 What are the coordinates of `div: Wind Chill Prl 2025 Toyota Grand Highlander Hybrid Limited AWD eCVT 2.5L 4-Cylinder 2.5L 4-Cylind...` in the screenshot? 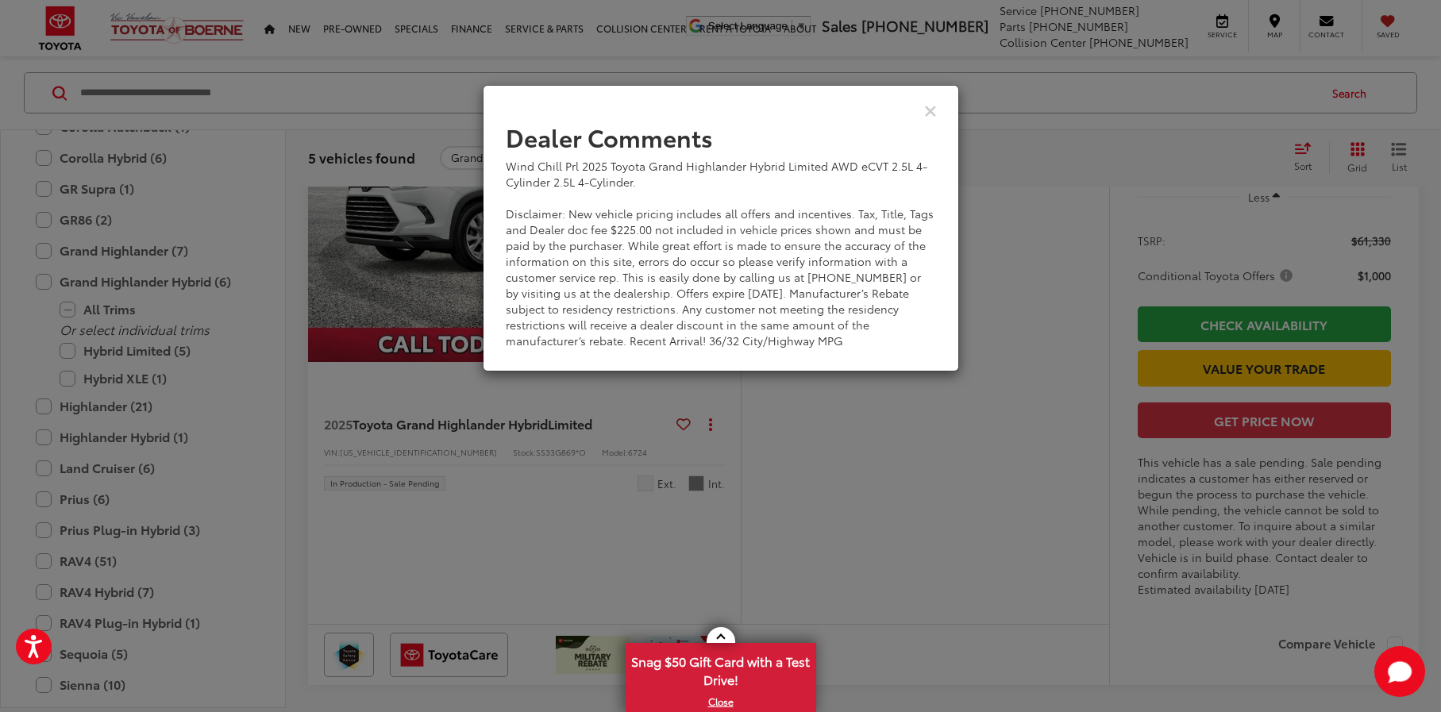 It's located at (721, 253).